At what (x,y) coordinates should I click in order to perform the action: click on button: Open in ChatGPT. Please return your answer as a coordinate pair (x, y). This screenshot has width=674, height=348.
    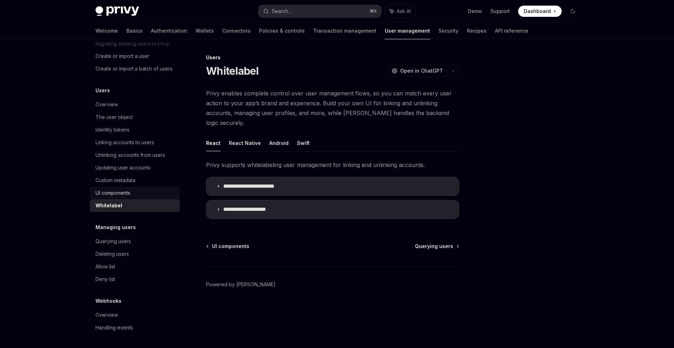
    Looking at the image, I should click on (417, 71).